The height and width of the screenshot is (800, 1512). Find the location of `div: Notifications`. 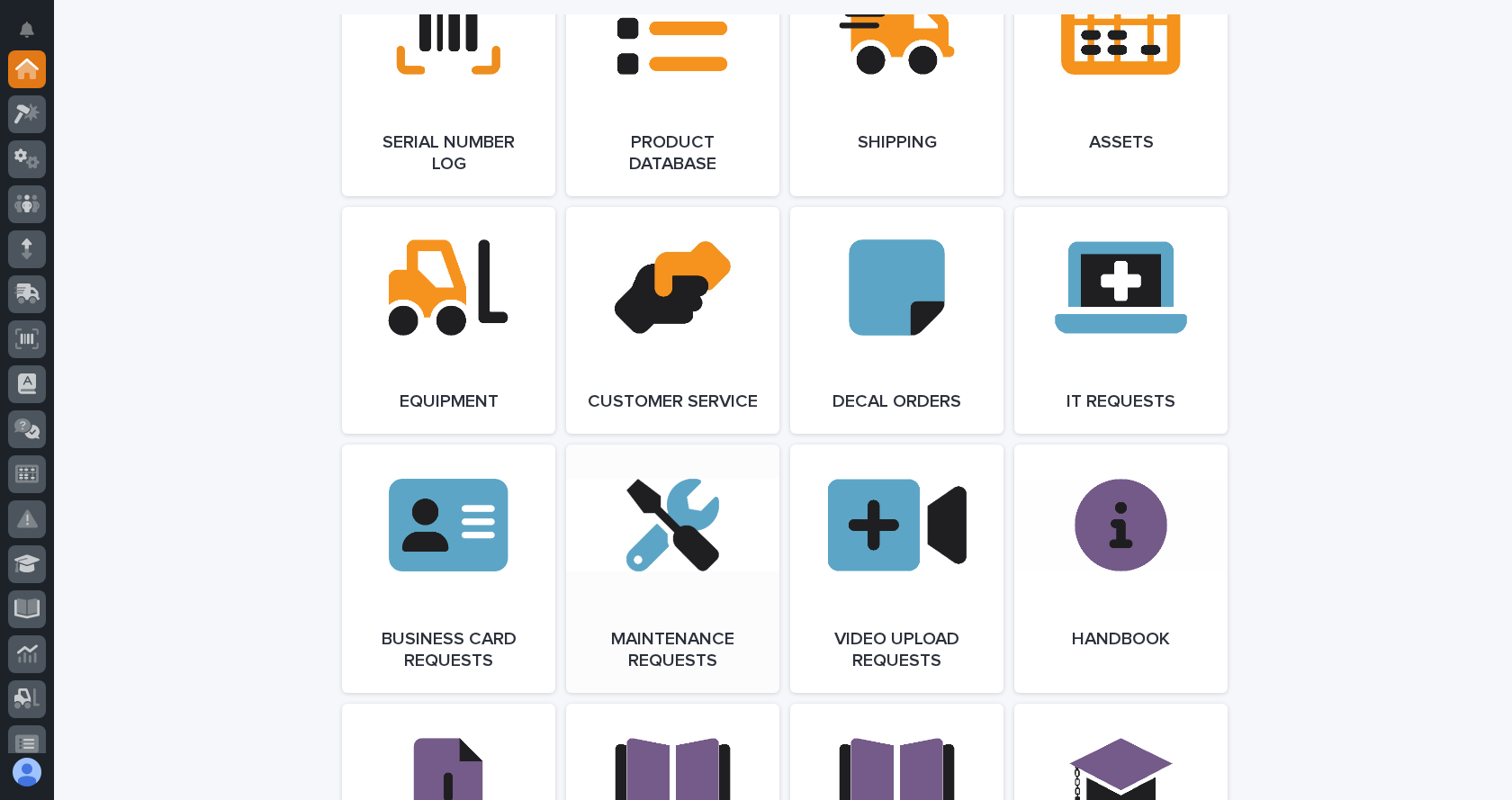

div: Notifications is located at coordinates (34, 36).